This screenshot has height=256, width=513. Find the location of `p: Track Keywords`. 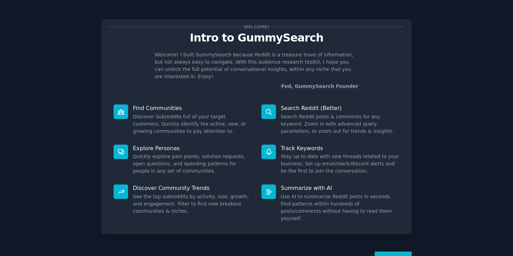

p: Track Keywords is located at coordinates (340, 148).